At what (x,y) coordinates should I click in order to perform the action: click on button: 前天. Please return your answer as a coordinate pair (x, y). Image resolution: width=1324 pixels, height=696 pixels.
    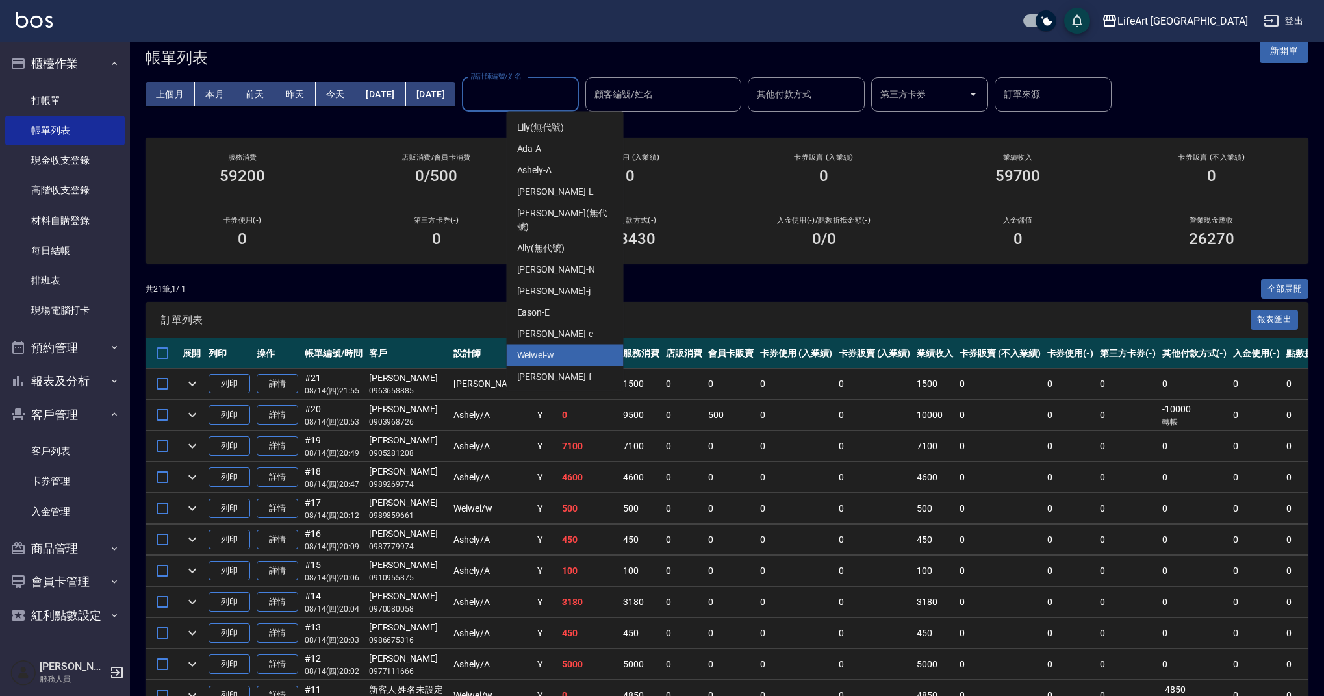
    Looking at the image, I should click on (255, 94).